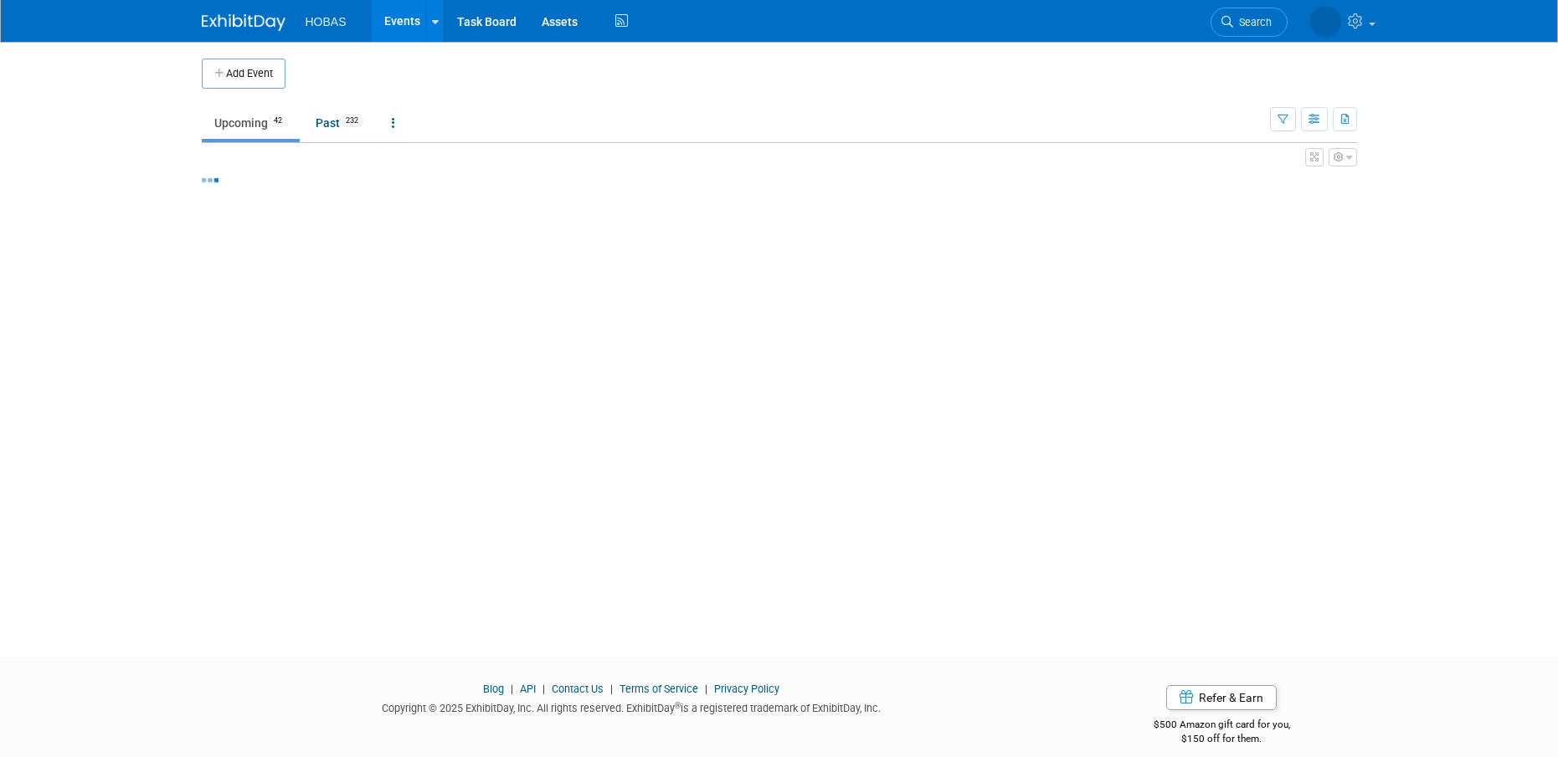 The width and height of the screenshot is (1558, 757). Describe the element at coordinates (1325, 22) in the screenshot. I see `img: Lia Chowdhury` at that location.